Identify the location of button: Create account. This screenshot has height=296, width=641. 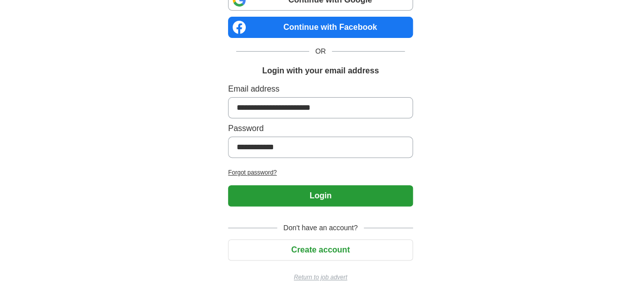
(320, 250).